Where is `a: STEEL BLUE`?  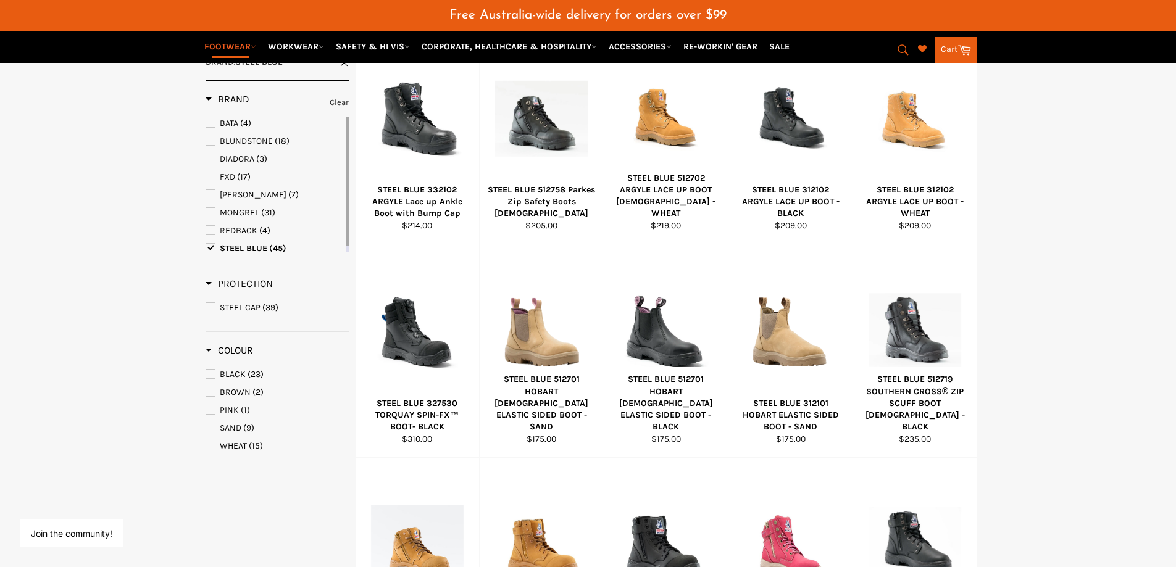
a: STEEL BLUE is located at coordinates (274, 249).